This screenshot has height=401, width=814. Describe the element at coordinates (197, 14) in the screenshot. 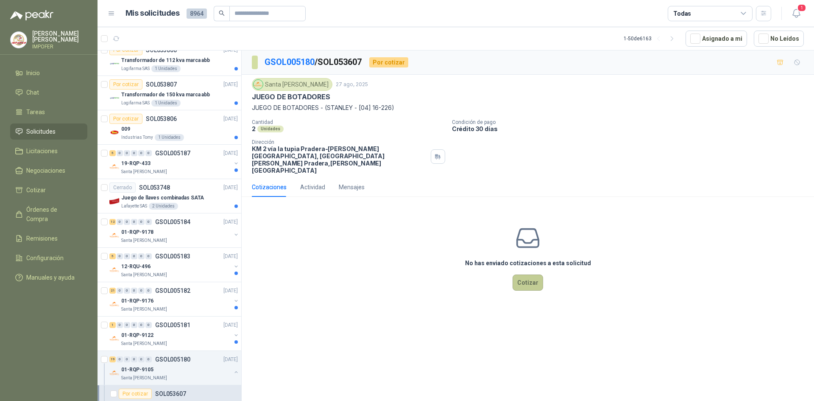

I see `span: 8964` at that location.